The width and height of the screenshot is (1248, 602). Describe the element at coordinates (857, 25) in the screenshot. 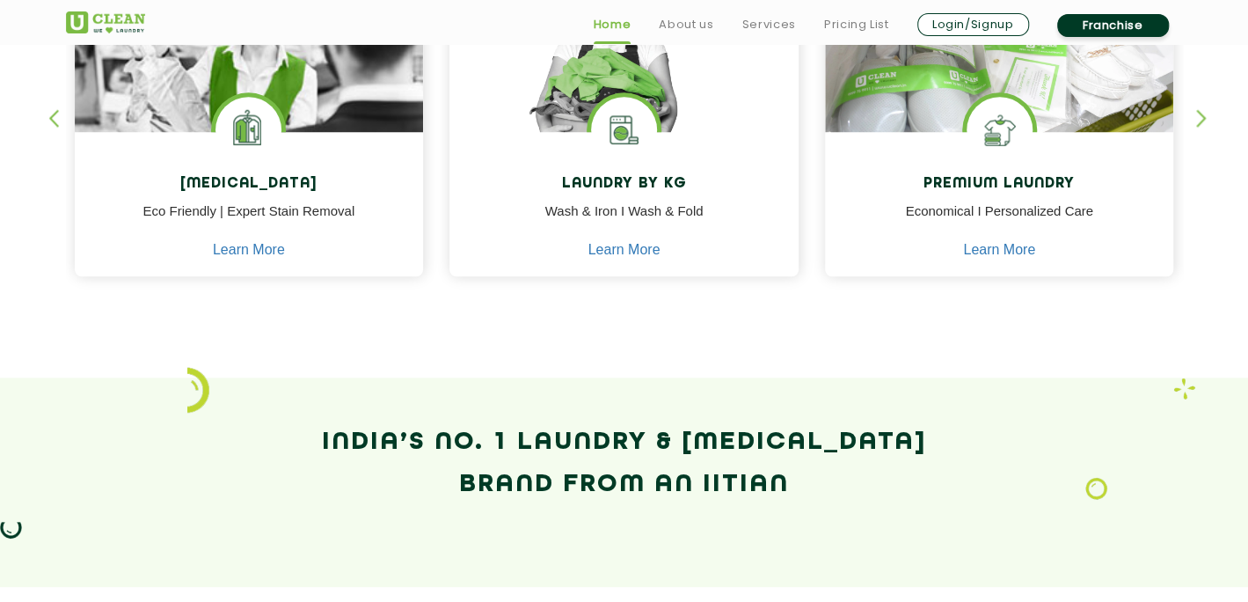

I see `a: Pricing List` at that location.